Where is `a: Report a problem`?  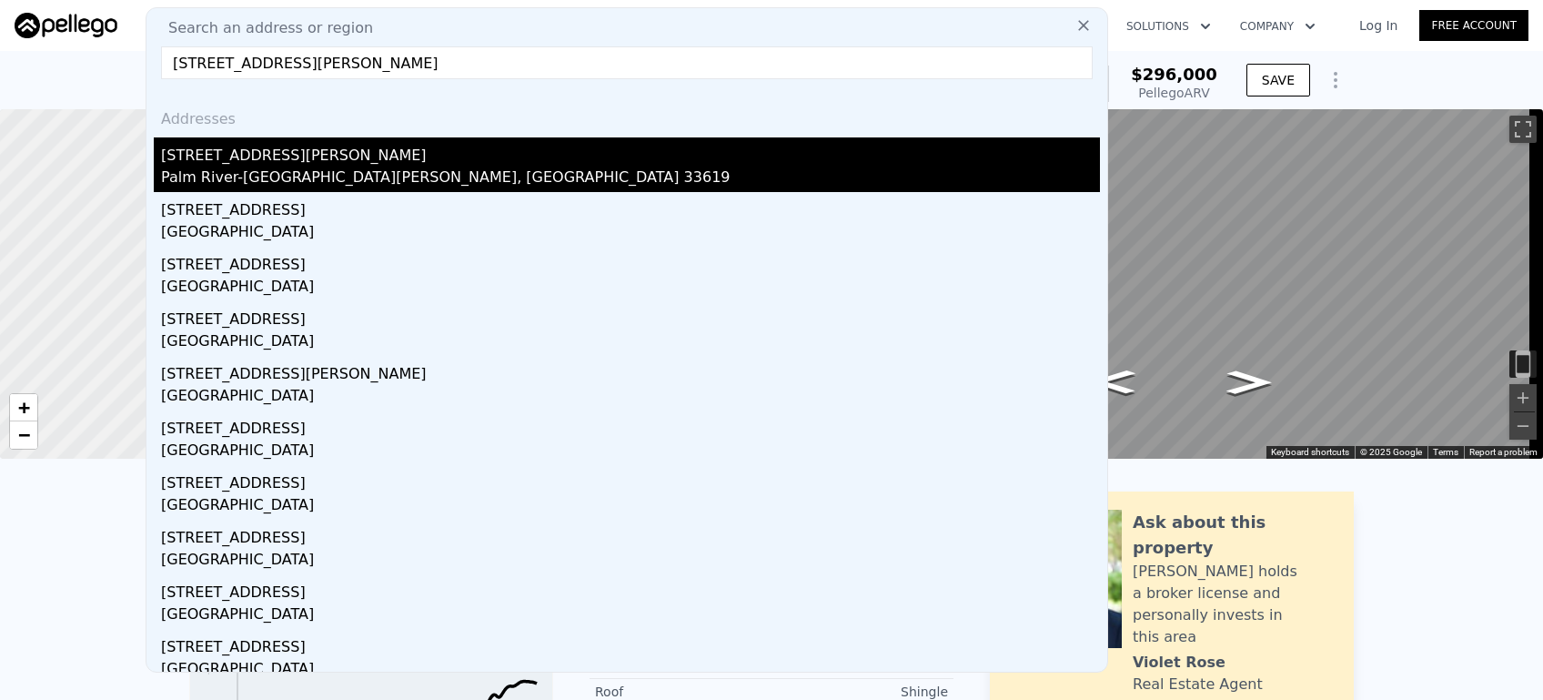
a: Report a problem is located at coordinates (1503, 451).